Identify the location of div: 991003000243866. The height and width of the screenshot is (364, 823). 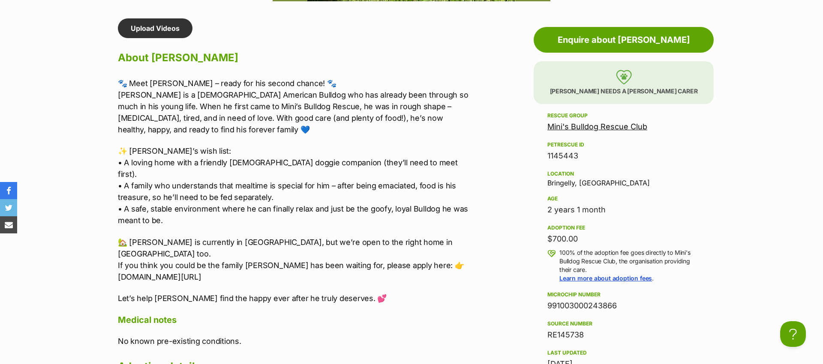
(624, 306).